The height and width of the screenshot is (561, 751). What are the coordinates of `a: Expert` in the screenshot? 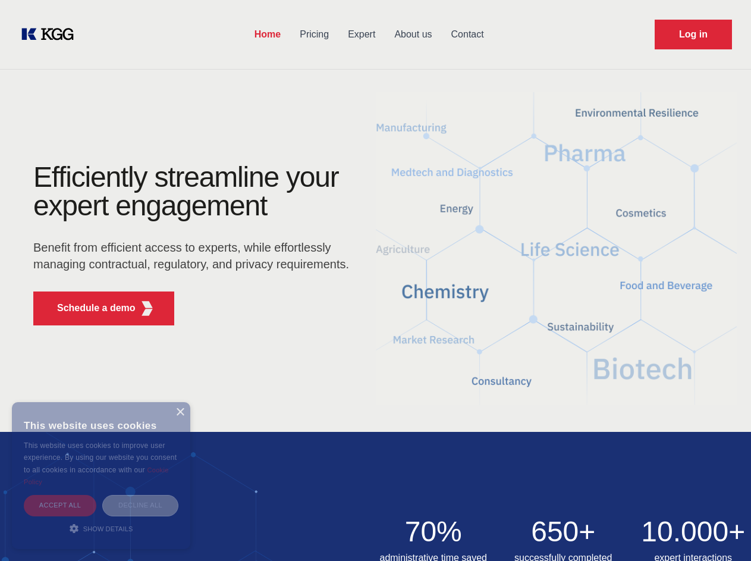 It's located at (362, 34).